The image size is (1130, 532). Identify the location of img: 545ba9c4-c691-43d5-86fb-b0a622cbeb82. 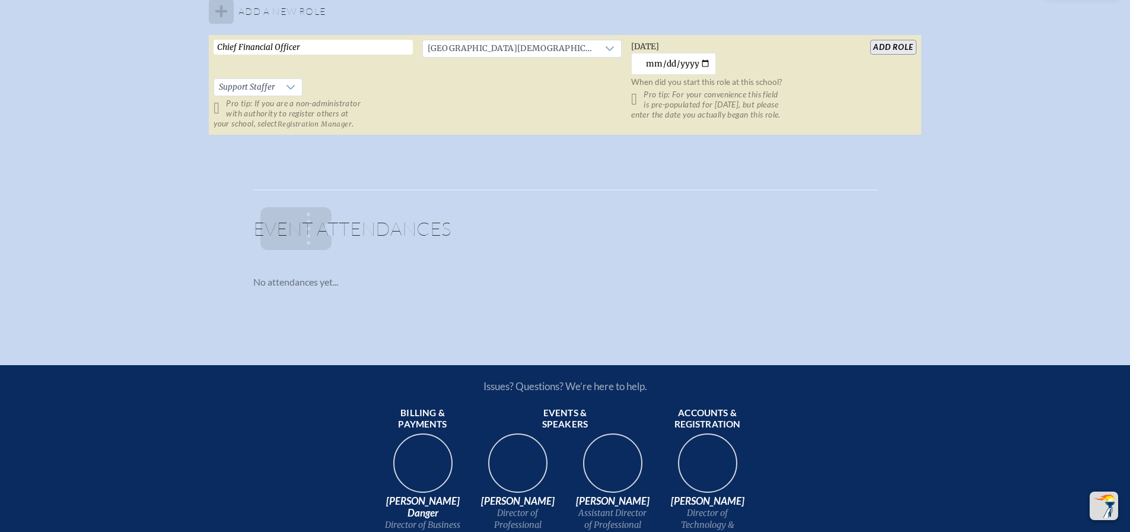
(613, 467).